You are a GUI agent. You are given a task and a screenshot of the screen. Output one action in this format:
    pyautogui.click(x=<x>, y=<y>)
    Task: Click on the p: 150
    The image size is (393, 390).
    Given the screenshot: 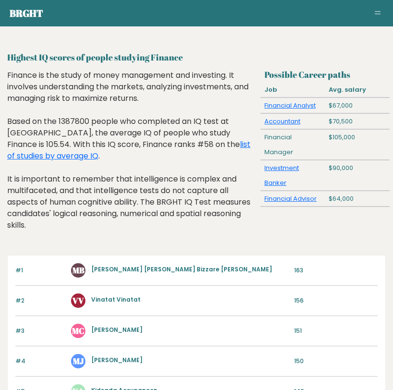 What is the action you would take?
    pyautogui.click(x=336, y=361)
    